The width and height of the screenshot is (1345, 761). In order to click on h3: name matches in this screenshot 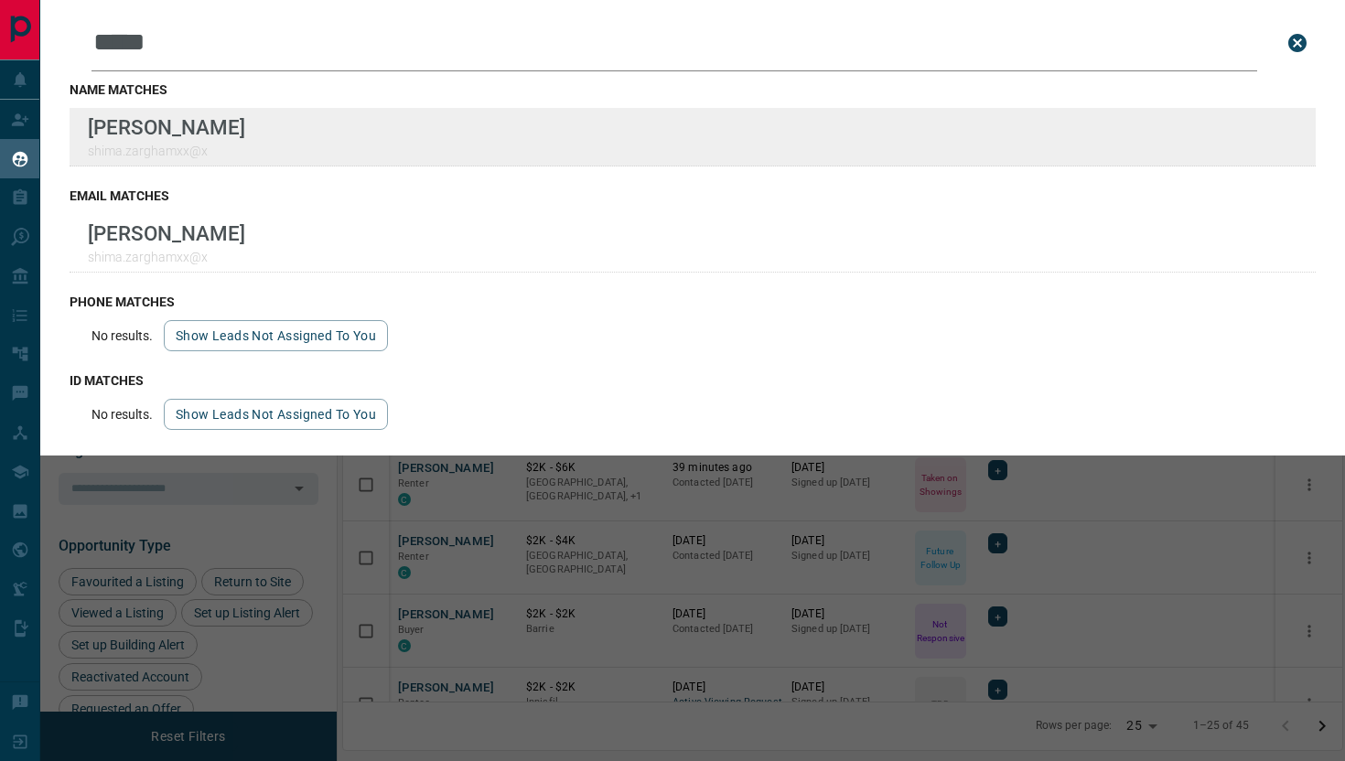, I will do `click(693, 90)`.